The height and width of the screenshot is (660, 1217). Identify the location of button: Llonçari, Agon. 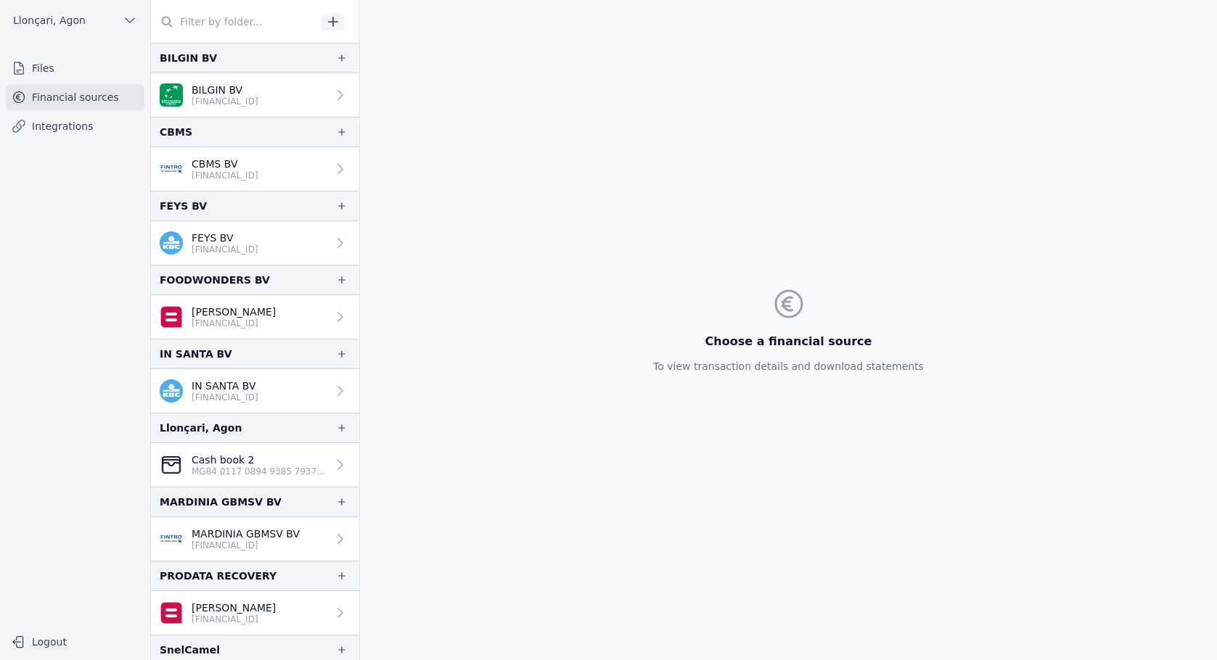
(75, 20).